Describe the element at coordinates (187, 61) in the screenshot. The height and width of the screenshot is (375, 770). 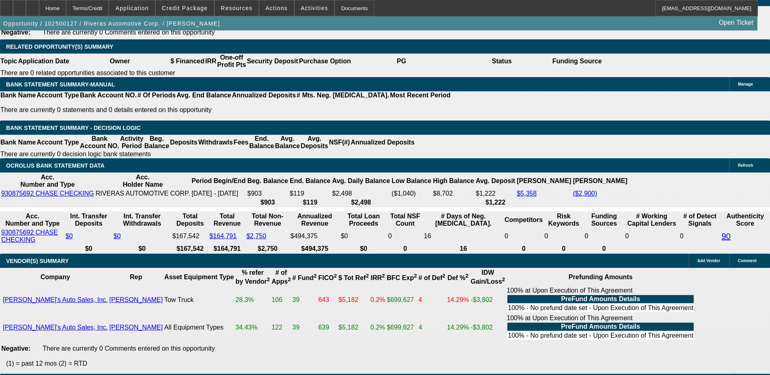
I see `th: $ Financed` at that location.